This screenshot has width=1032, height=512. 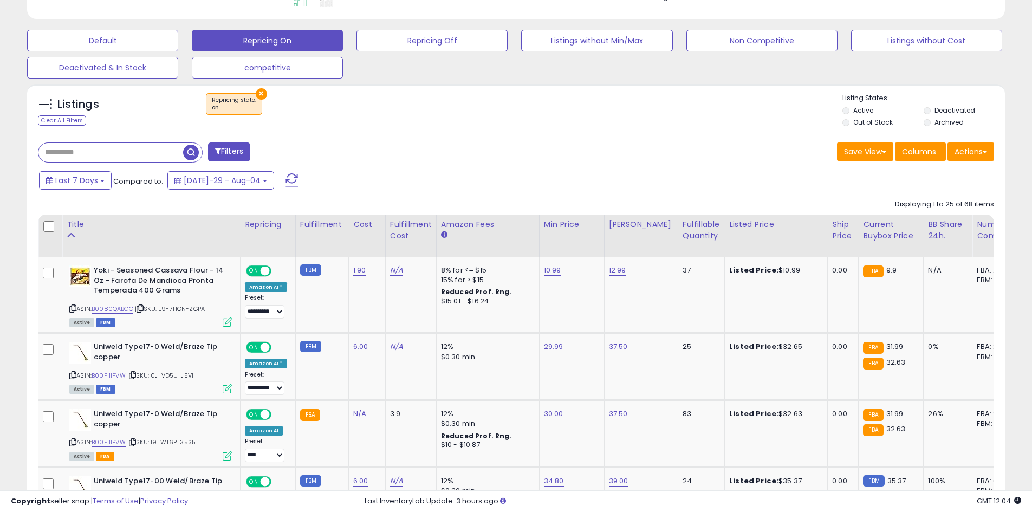 I want to click on div: on, so click(x=234, y=108).